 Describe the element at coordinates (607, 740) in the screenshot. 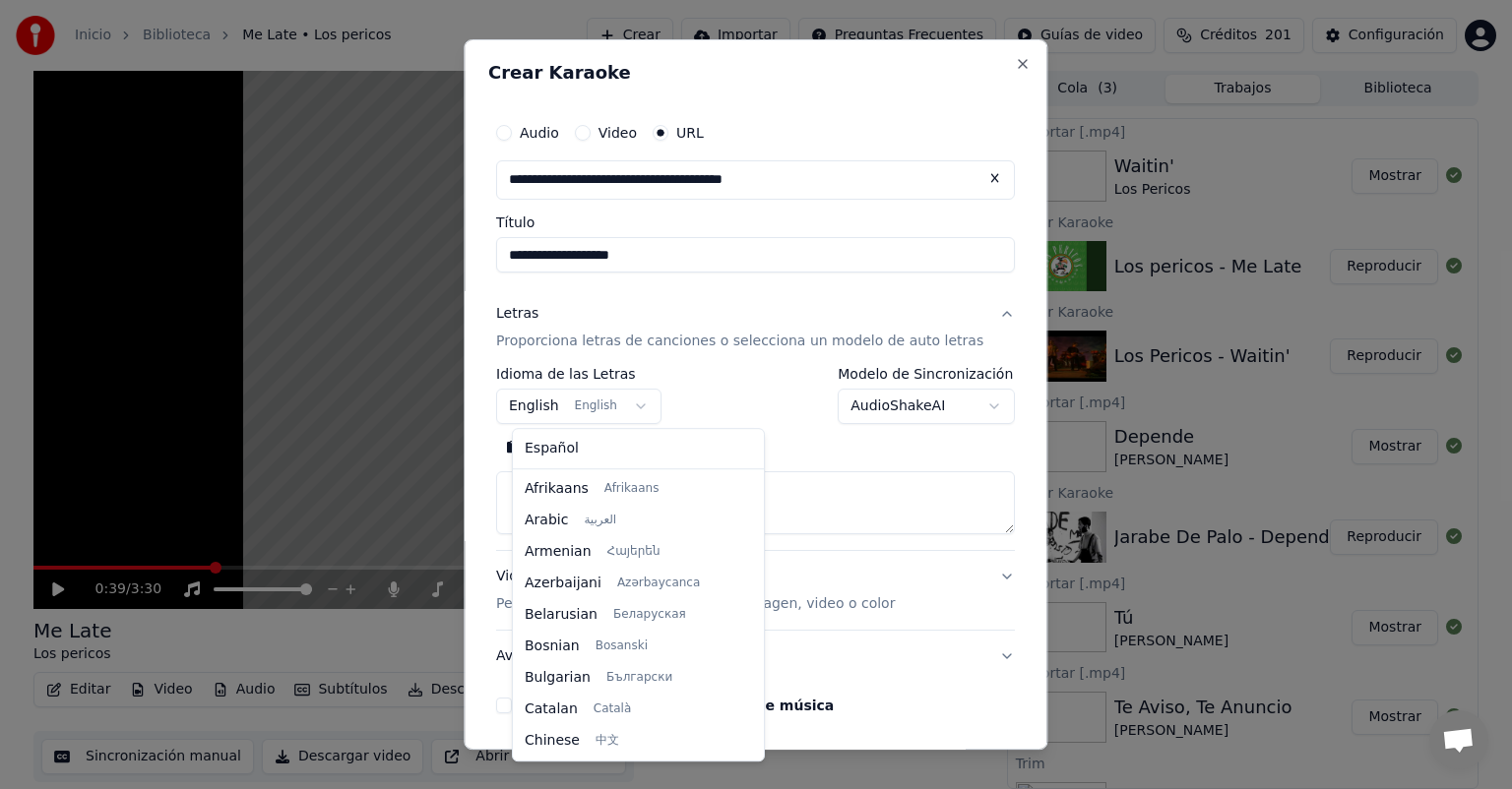

I see `span: 中文` at that location.